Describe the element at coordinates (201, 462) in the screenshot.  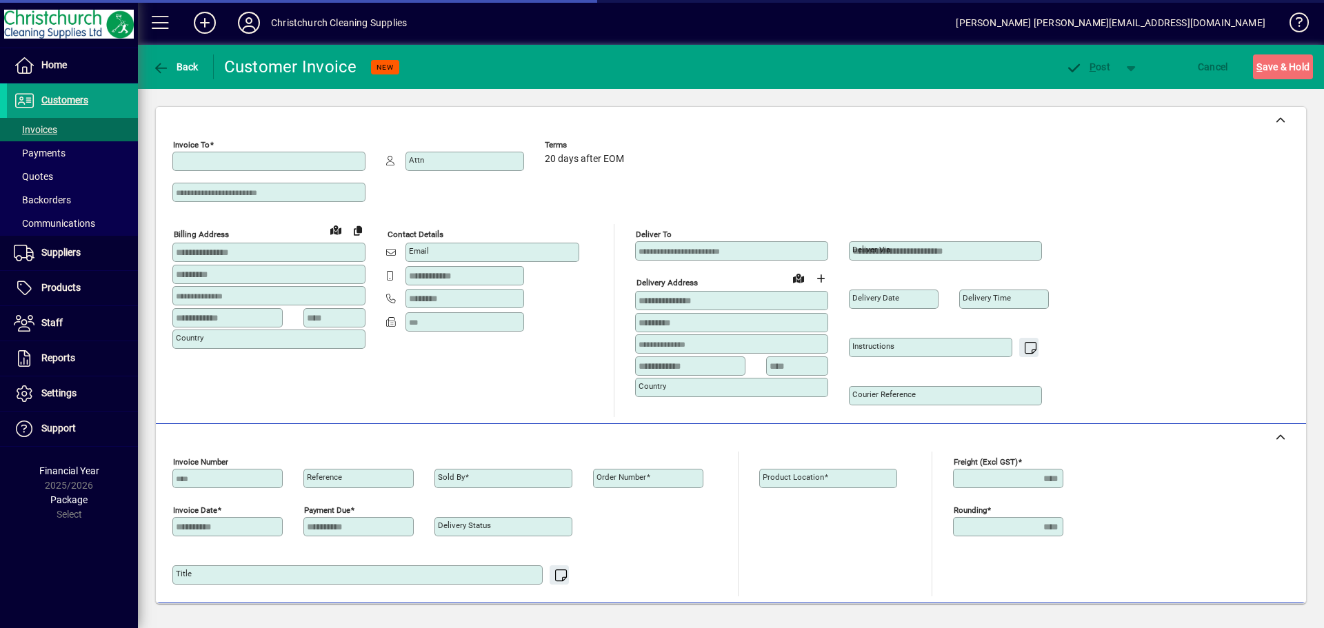
I see `mat-label: Invoice number` at that location.